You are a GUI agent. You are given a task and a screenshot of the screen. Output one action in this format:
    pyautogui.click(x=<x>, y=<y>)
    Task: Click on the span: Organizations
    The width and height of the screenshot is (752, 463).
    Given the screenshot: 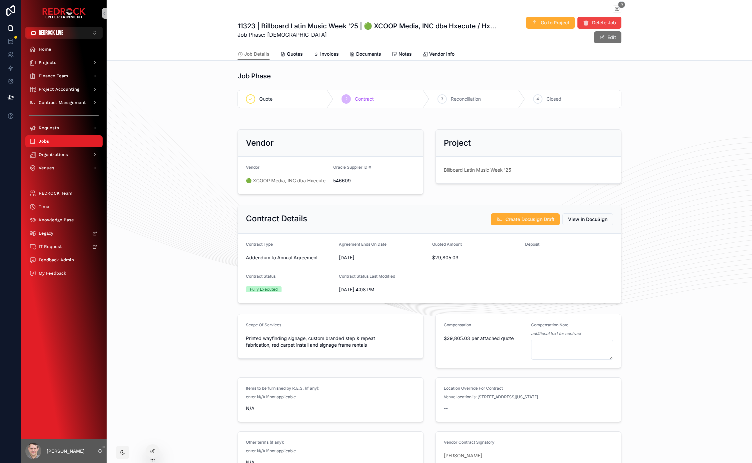 What is the action you would take?
    pyautogui.click(x=53, y=155)
    